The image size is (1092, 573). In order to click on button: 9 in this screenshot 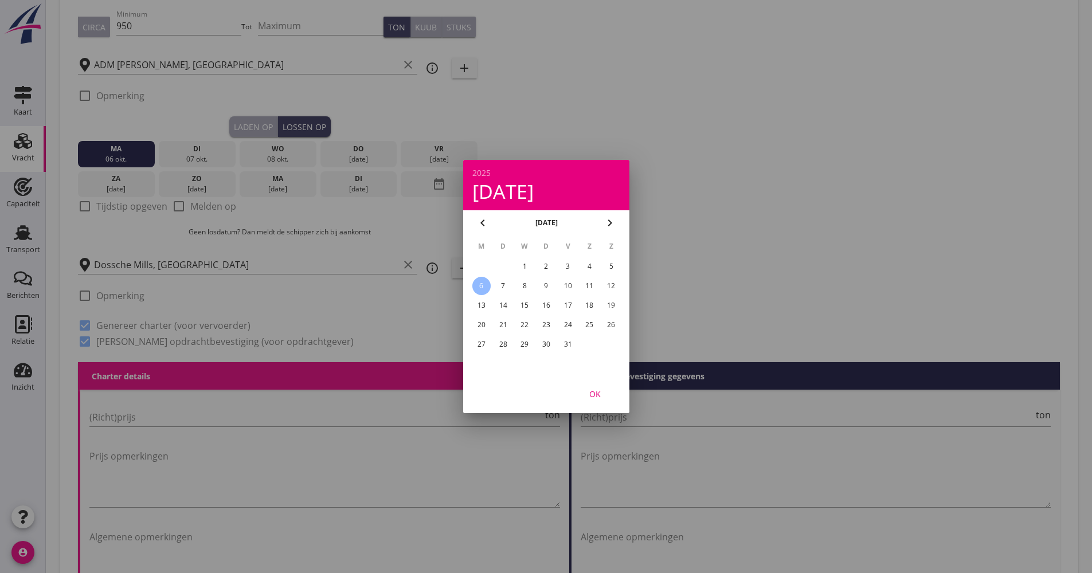, I will do `click(545, 286)`.